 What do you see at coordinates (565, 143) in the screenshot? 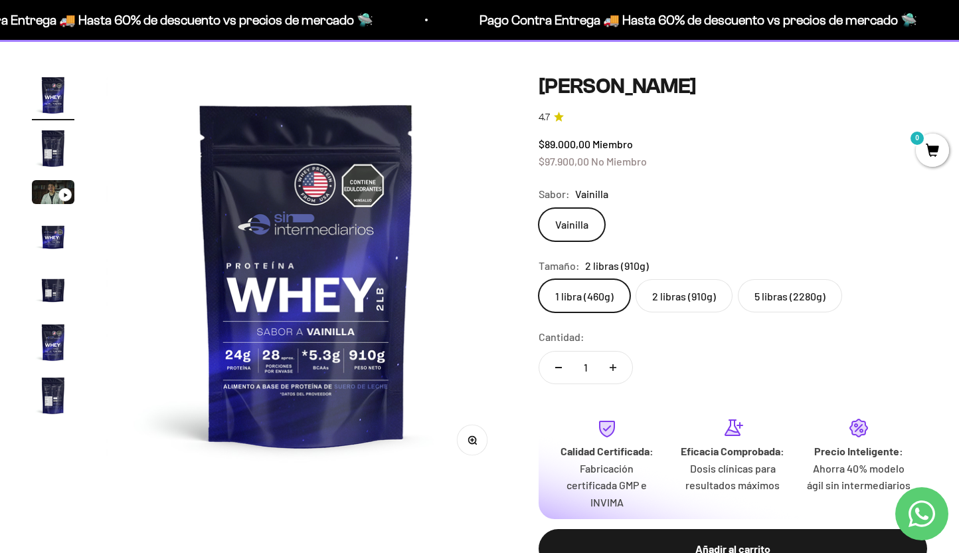
I see `span: $89.000,00` at bounding box center [565, 143].